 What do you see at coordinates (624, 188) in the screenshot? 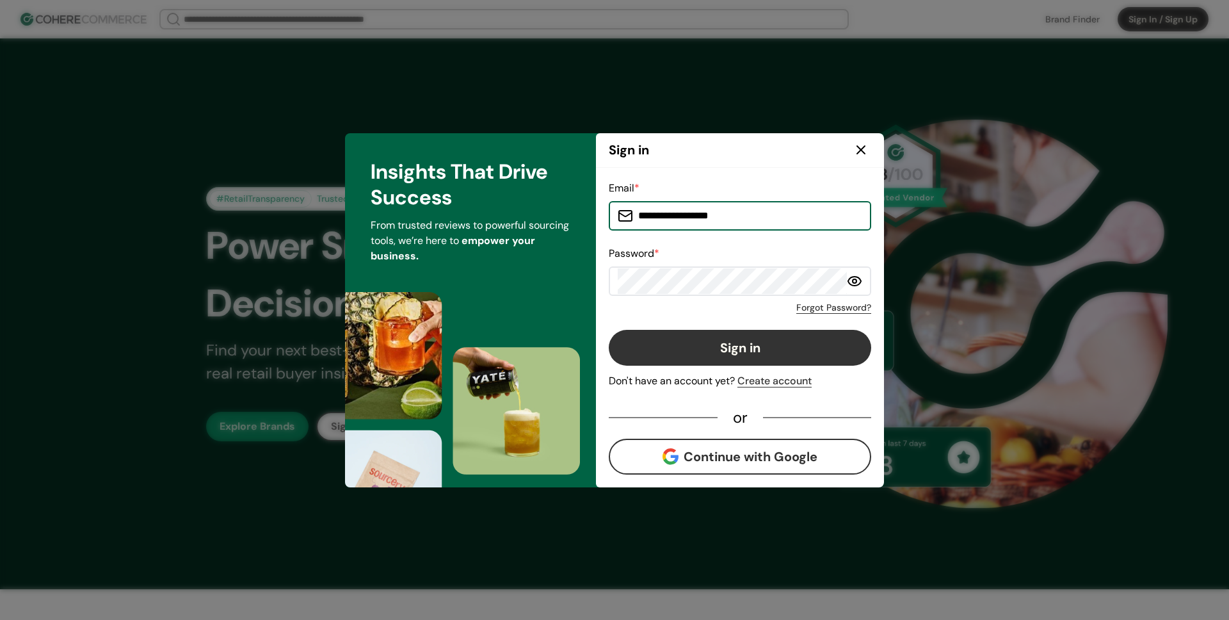
I see `label: Email` at bounding box center [624, 188].